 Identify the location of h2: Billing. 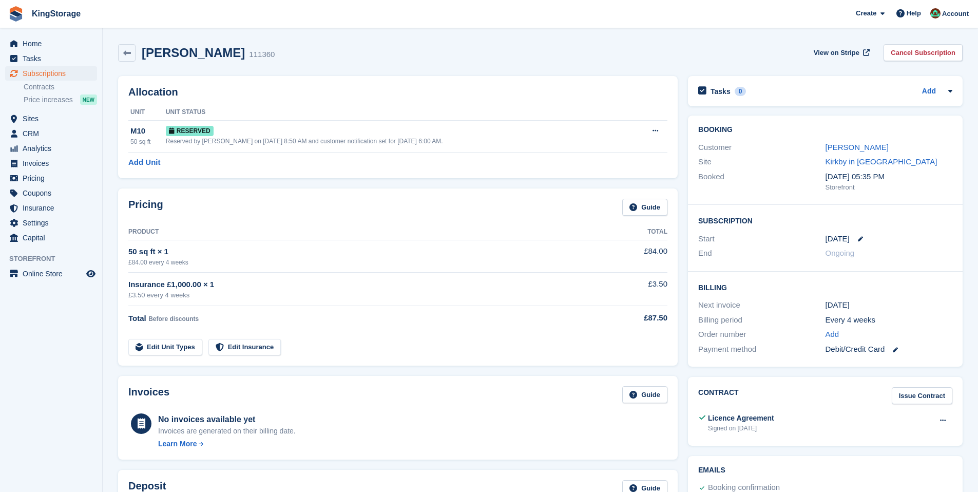
(825, 287).